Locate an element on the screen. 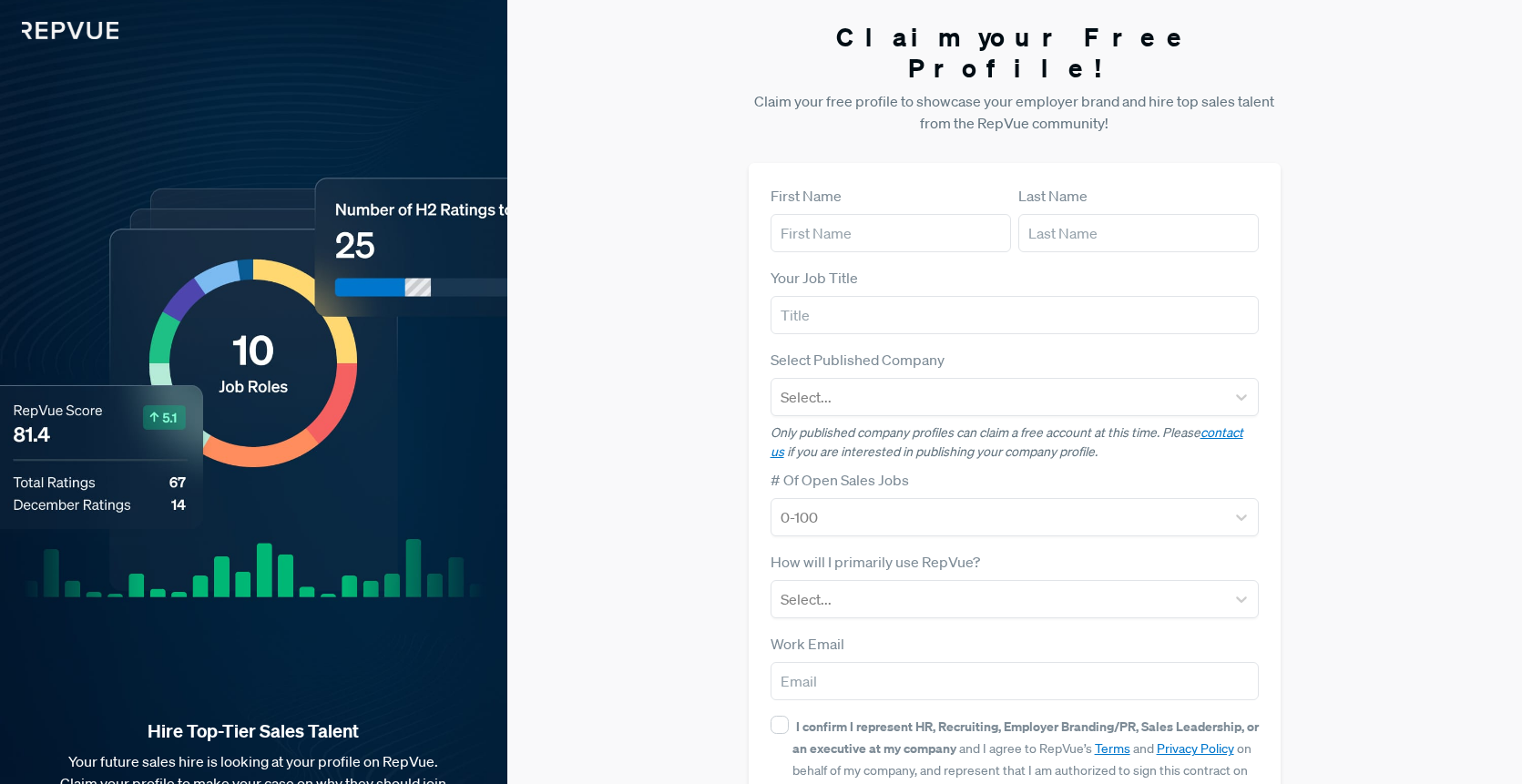  label: How will I primarily use RepVue? is located at coordinates (875, 562).